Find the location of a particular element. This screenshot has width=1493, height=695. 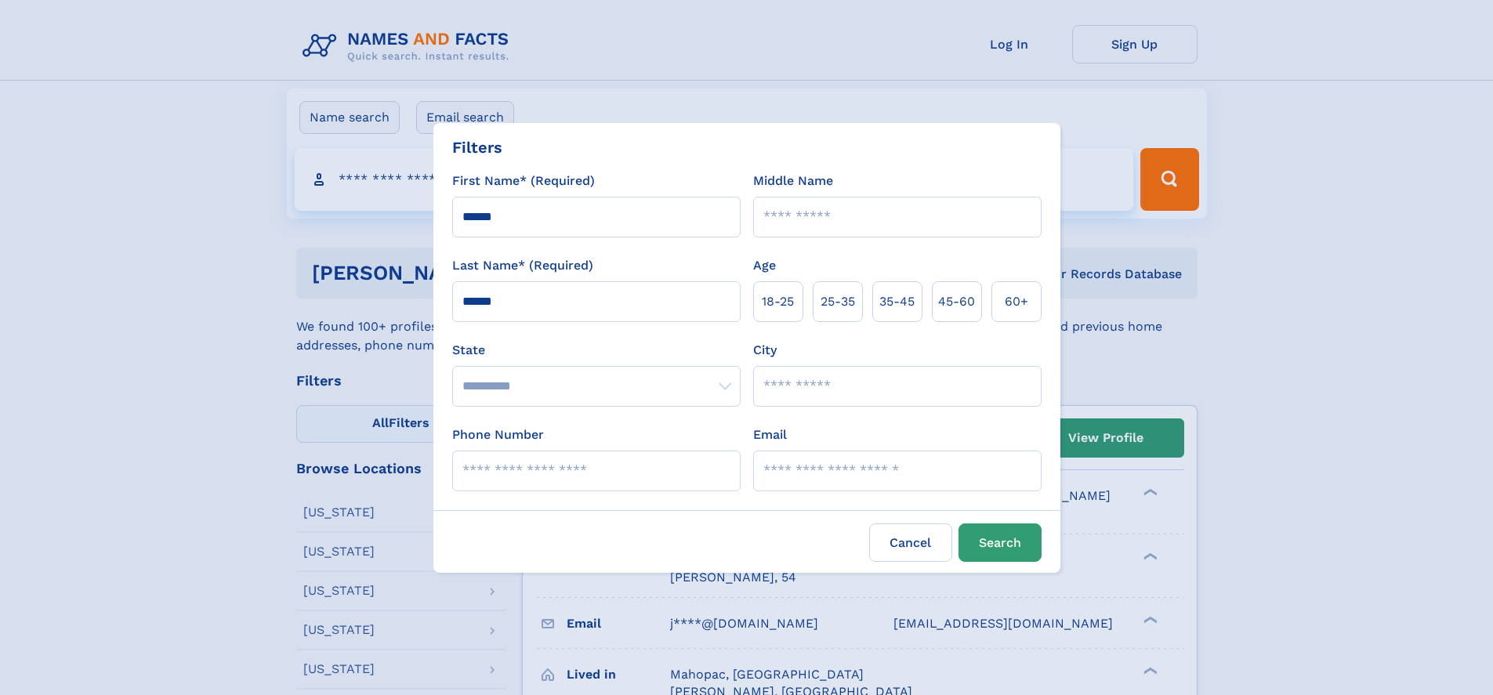

label: Middle Name is located at coordinates (793, 181).